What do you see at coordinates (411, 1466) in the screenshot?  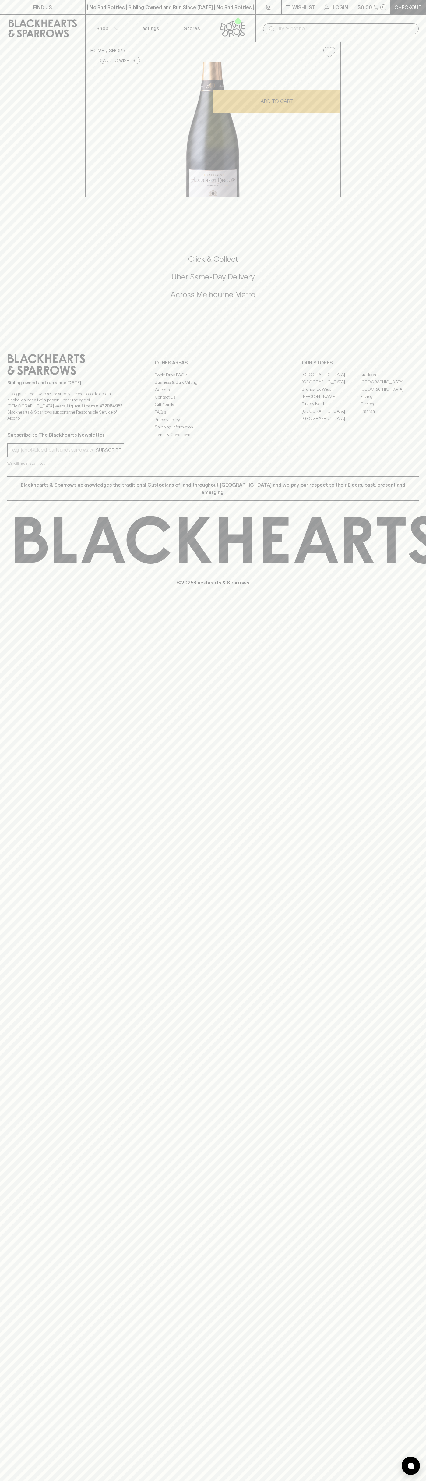 I see `img: bubble-icon` at bounding box center [411, 1466].